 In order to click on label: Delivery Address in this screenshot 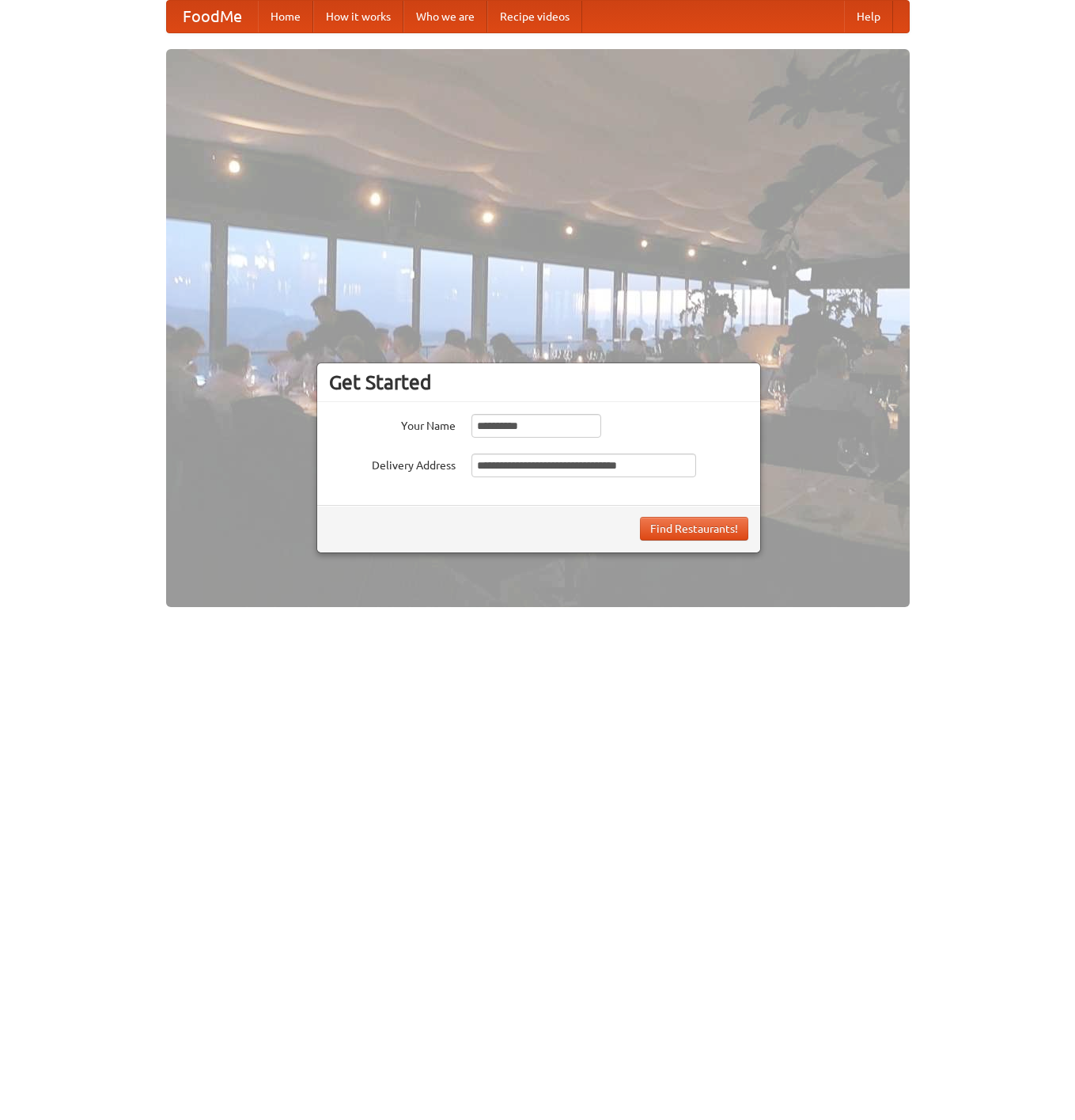, I will do `click(392, 462)`.